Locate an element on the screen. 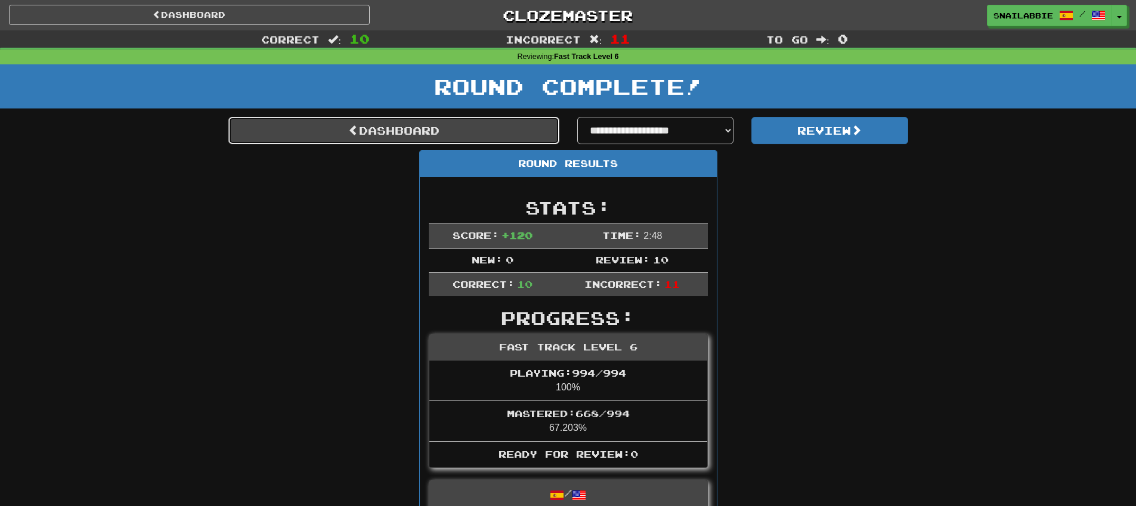 The width and height of the screenshot is (1136, 506). span: New: is located at coordinates (487, 259).